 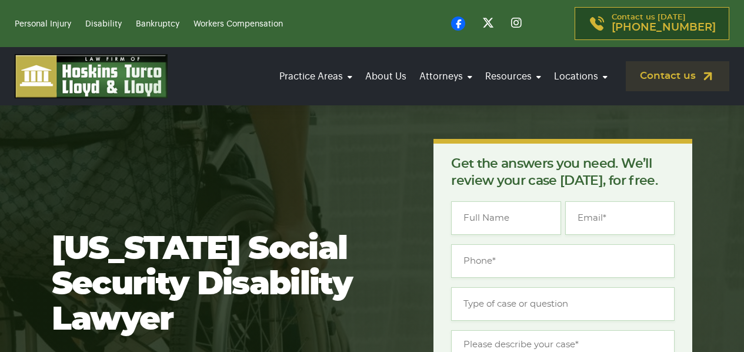 What do you see at coordinates (513, 76) in the screenshot?
I see `a: Resources` at bounding box center [513, 76].